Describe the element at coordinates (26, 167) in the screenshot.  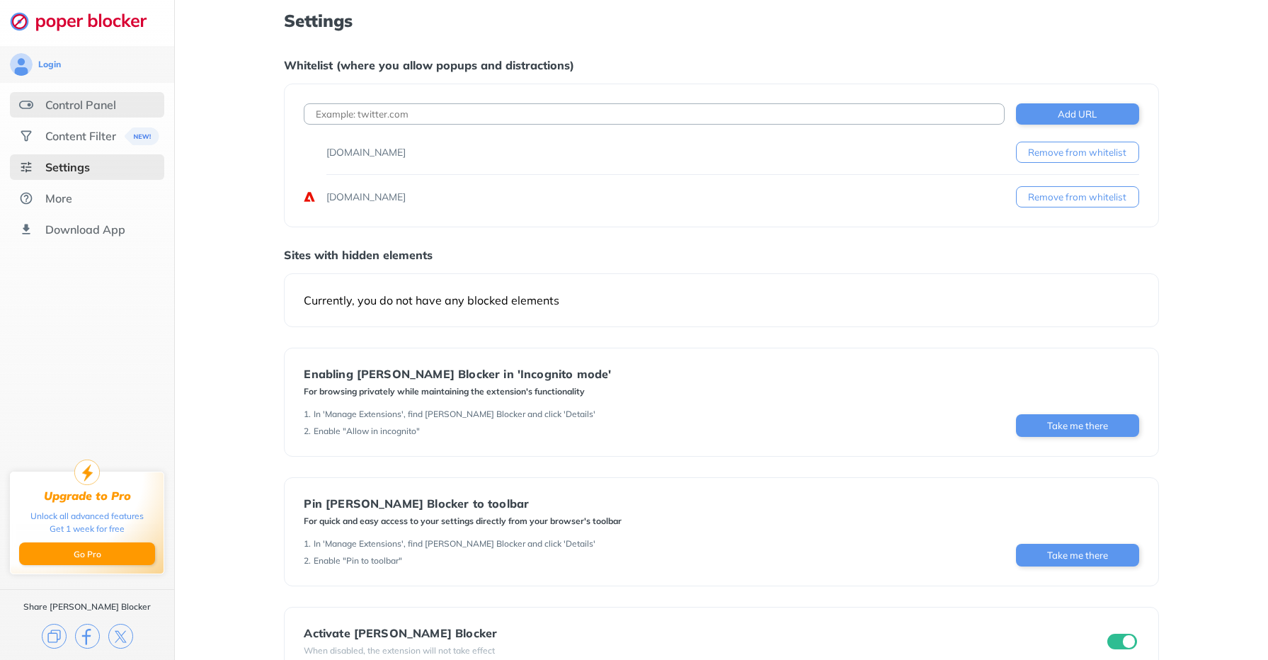
I see `img: settings-selected.svg` at that location.